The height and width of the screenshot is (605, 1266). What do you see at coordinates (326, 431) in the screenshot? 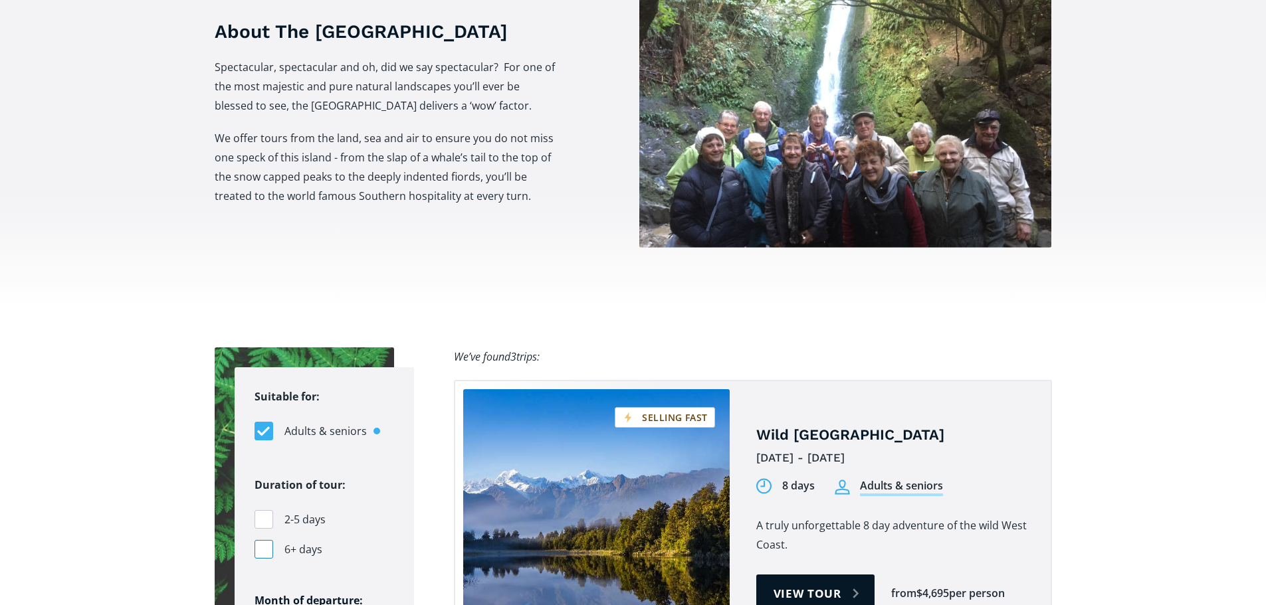
I see `span: Adults & seniors` at bounding box center [326, 431].